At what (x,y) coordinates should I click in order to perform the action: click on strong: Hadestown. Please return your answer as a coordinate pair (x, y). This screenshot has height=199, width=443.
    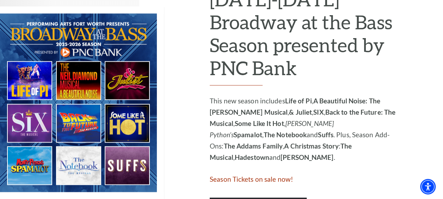
    Looking at the image, I should click on (252, 157).